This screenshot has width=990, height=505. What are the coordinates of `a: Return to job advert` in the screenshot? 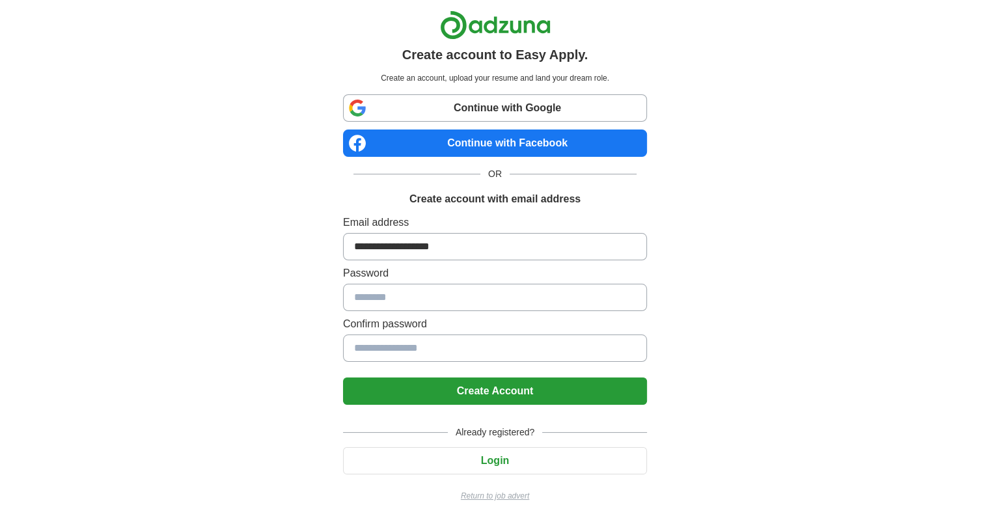 It's located at (495, 496).